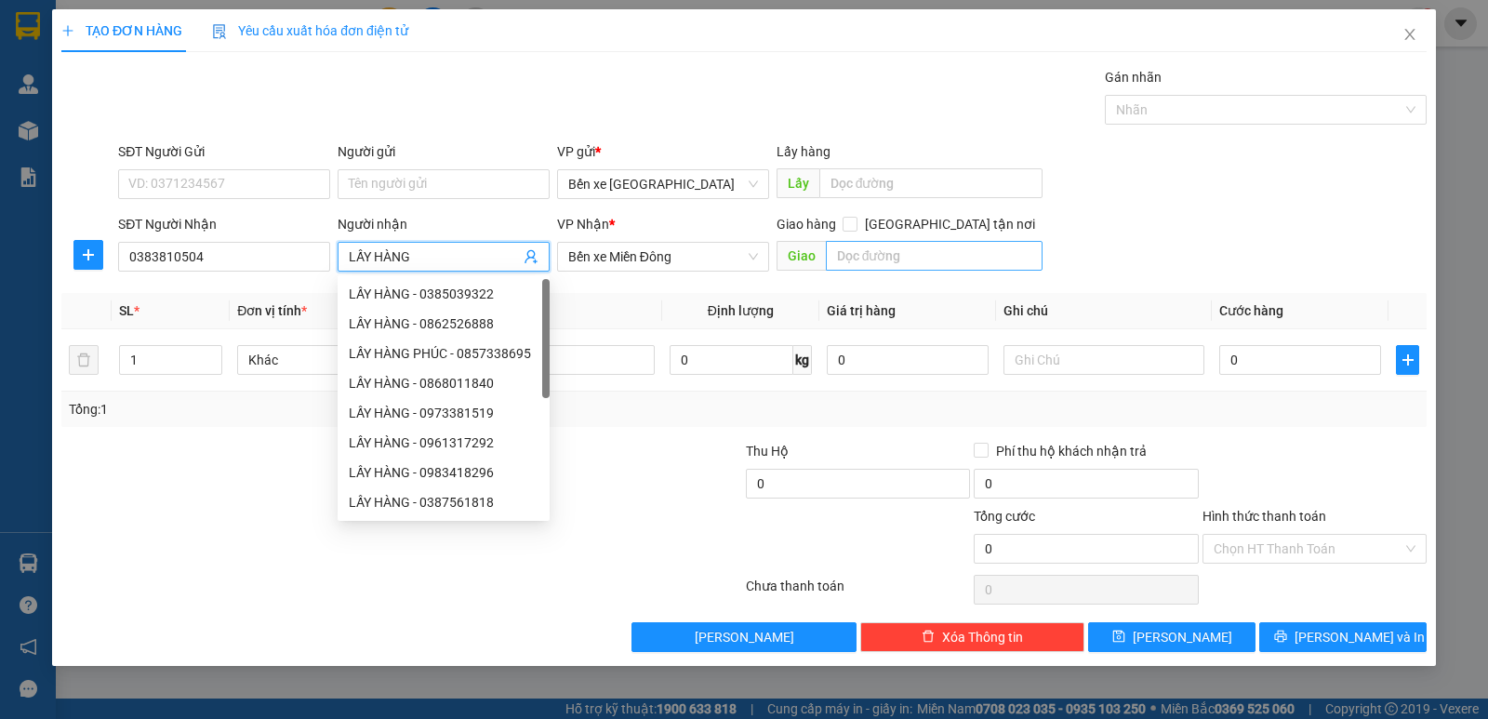  I want to click on span: Khác, so click(338, 360).